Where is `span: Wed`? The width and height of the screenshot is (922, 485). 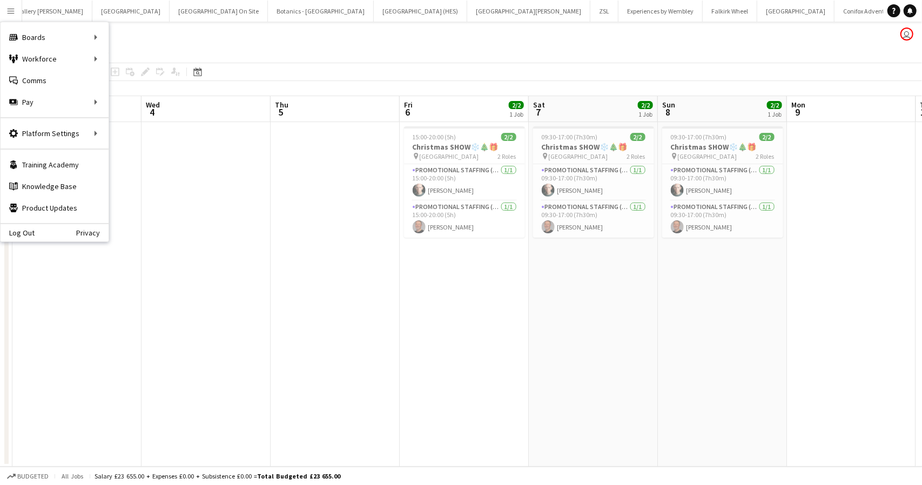 span: Wed is located at coordinates (153, 105).